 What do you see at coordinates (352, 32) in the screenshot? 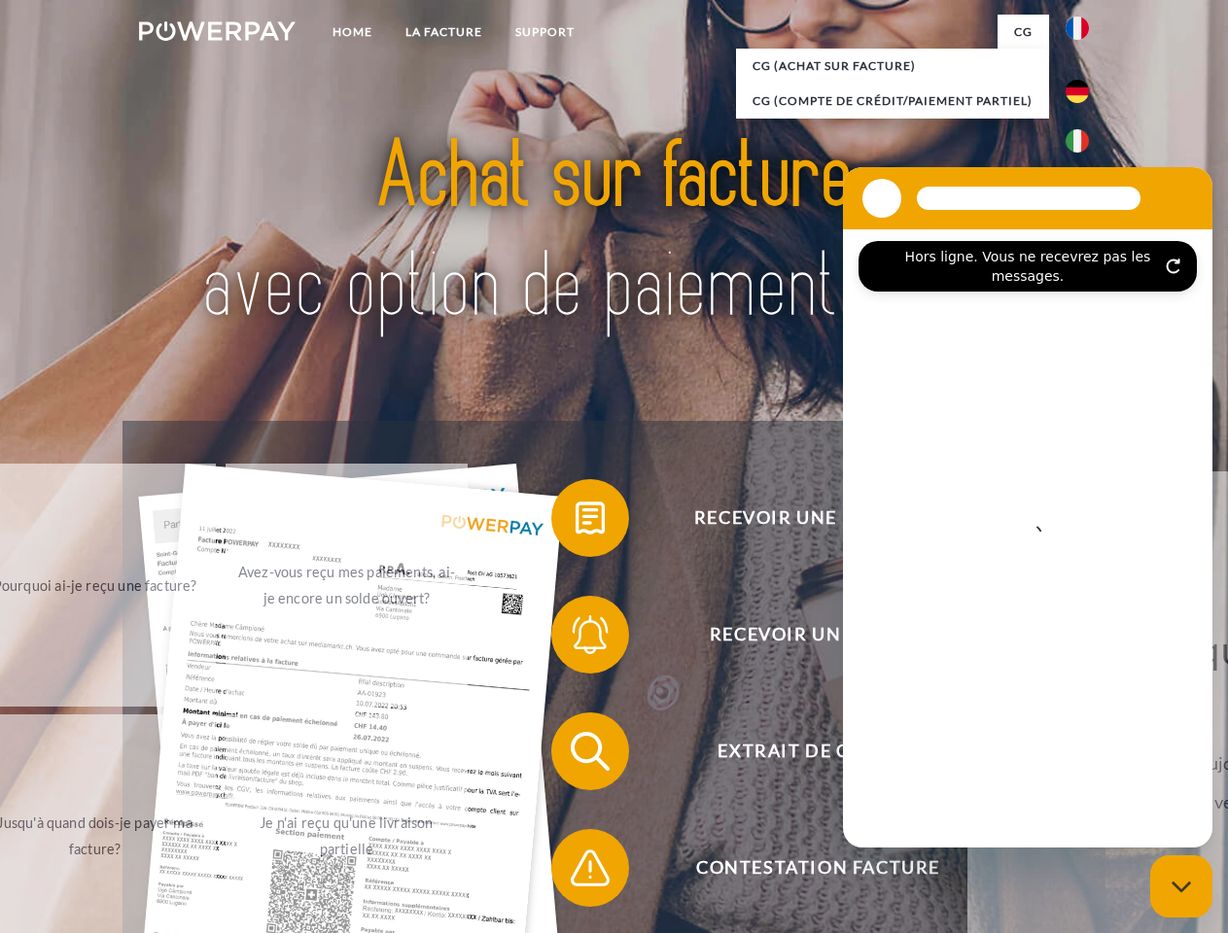
I see `a: Home` at bounding box center [352, 32].